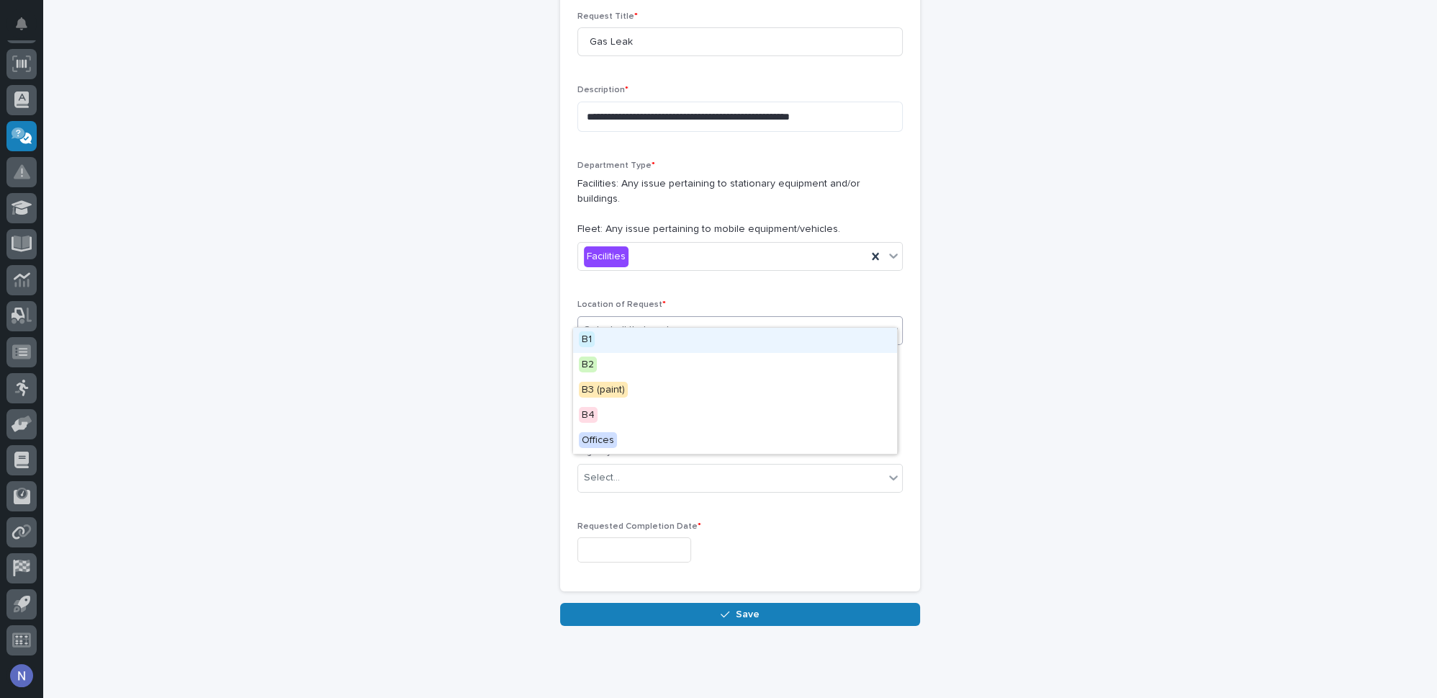  What do you see at coordinates (740, 614) in the screenshot?
I see `button: Save` at bounding box center [740, 614].